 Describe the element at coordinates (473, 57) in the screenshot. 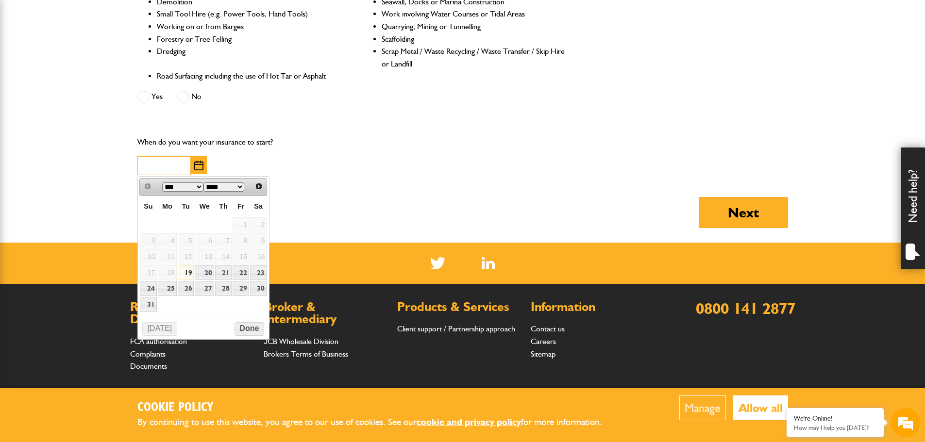

I see `li: Scrap Metal / Waste Recycling / Waste Transfer / Skip Hire or Landfill` at that location.